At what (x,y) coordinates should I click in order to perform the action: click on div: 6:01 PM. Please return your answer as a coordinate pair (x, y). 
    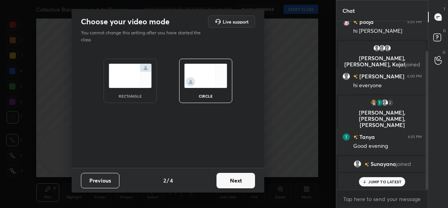
    Looking at the image, I should click on (415, 137).